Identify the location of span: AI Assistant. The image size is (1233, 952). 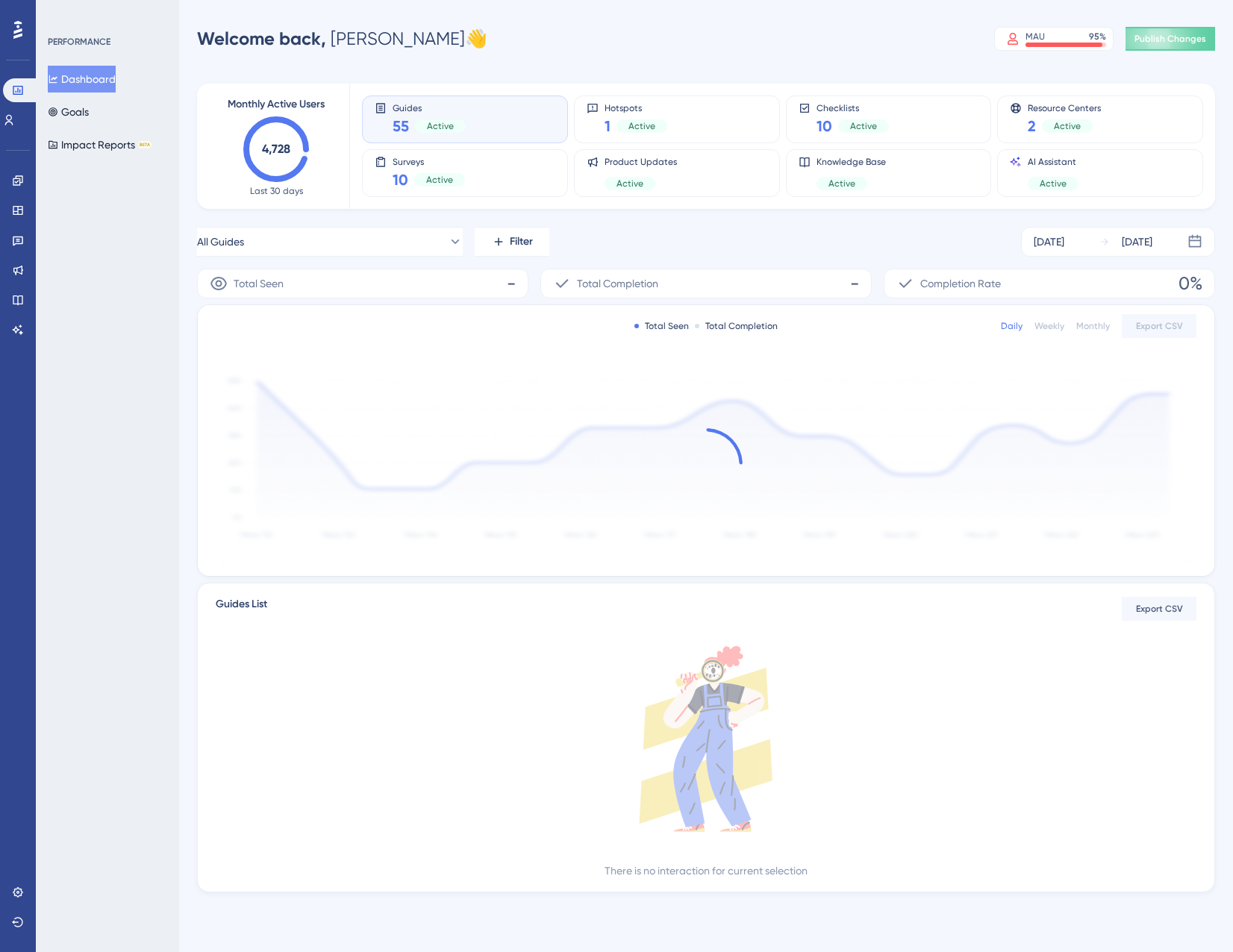
(1053, 162).